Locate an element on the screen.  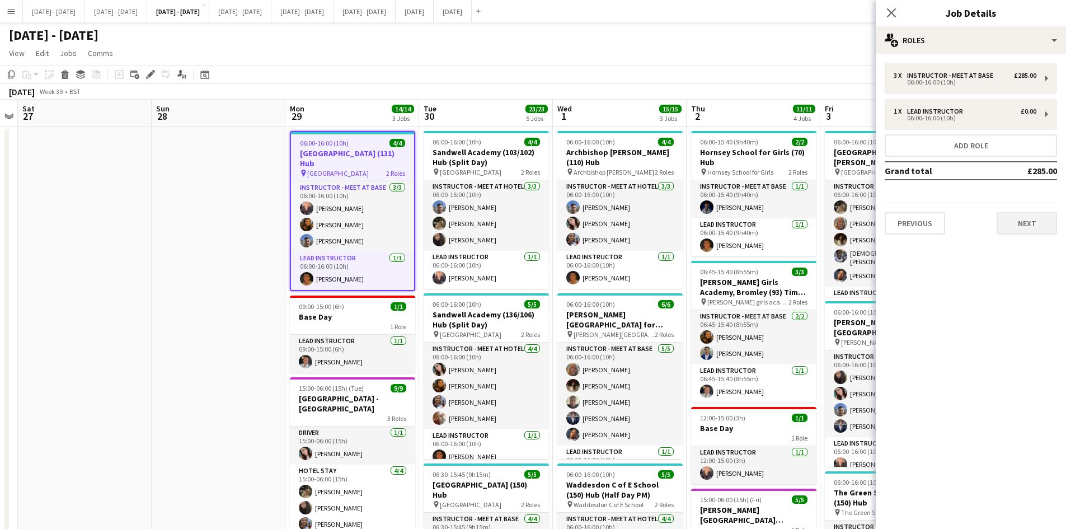
div: 4 Jobs is located at coordinates (804, 118).